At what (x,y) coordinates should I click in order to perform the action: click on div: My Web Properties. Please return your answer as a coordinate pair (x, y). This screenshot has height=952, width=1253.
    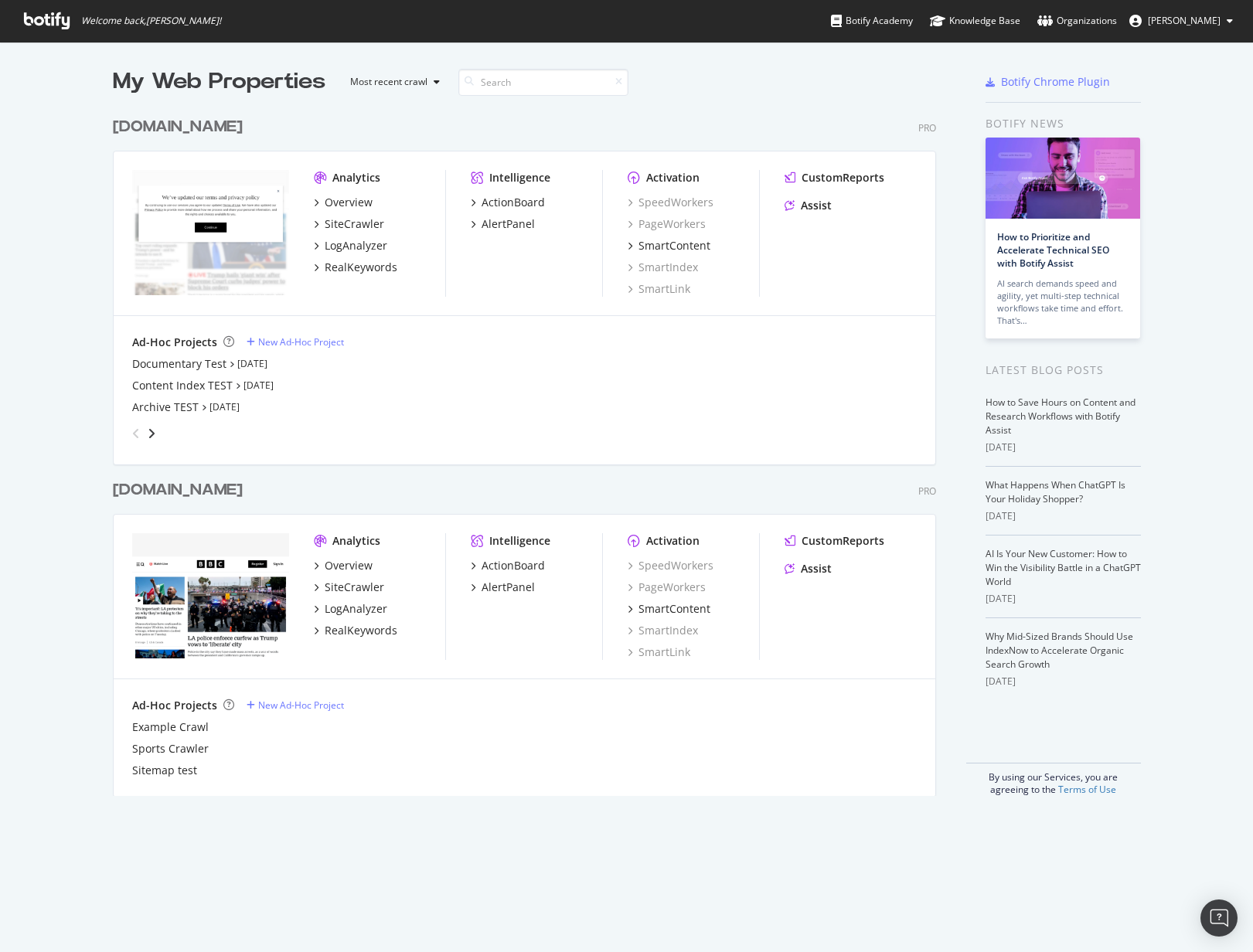
    Looking at the image, I should click on (219, 82).